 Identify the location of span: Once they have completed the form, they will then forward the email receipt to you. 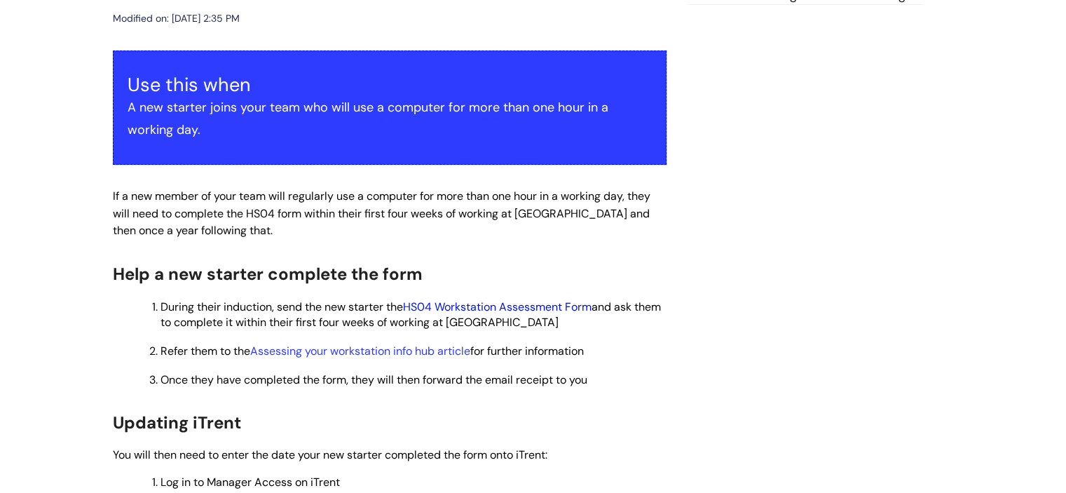
(374, 379).